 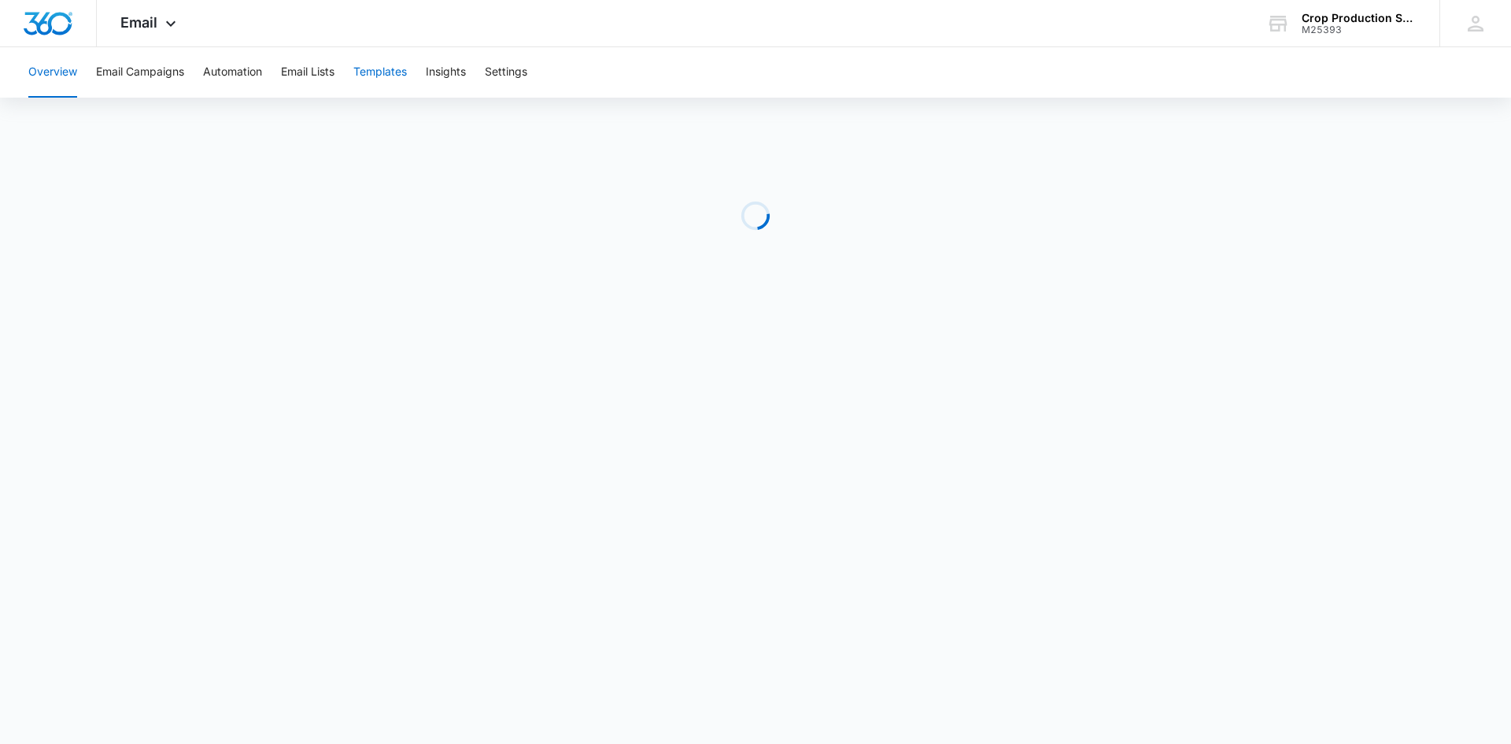 What do you see at coordinates (232, 72) in the screenshot?
I see `button: Automation` at bounding box center [232, 72].